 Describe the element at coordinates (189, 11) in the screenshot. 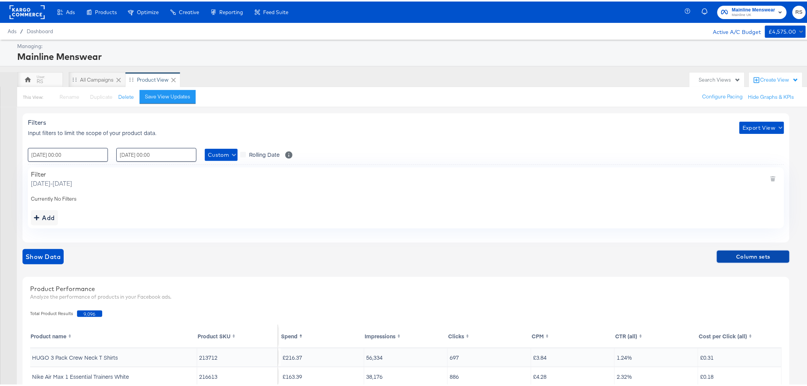

I see `span: Creative` at that location.